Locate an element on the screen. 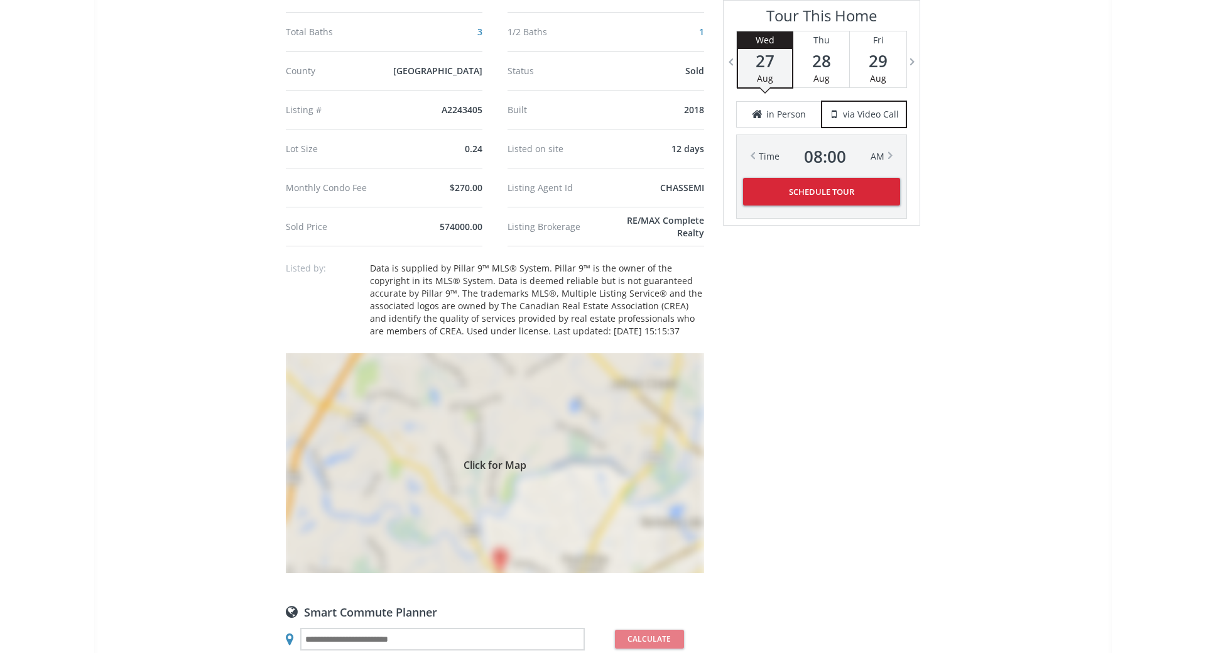  span: RE/MAX Complete Realty is located at coordinates (665, 226).